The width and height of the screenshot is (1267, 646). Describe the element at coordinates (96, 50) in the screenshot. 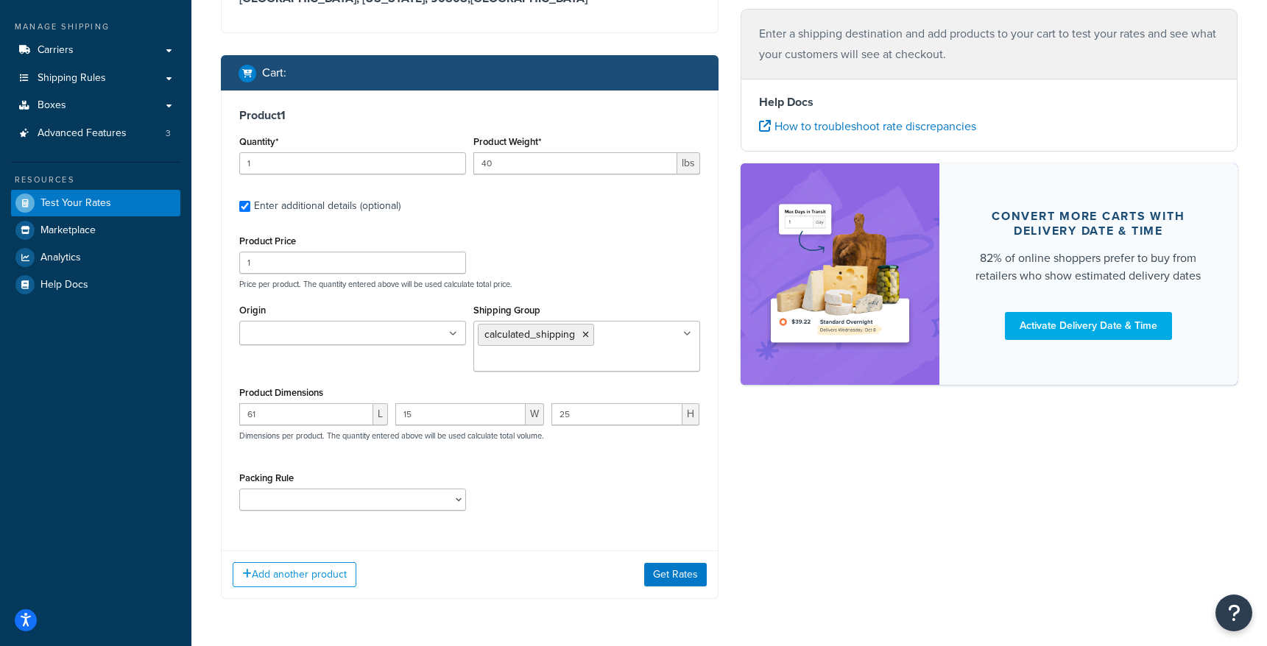

I see `a: Carriers` at that location.